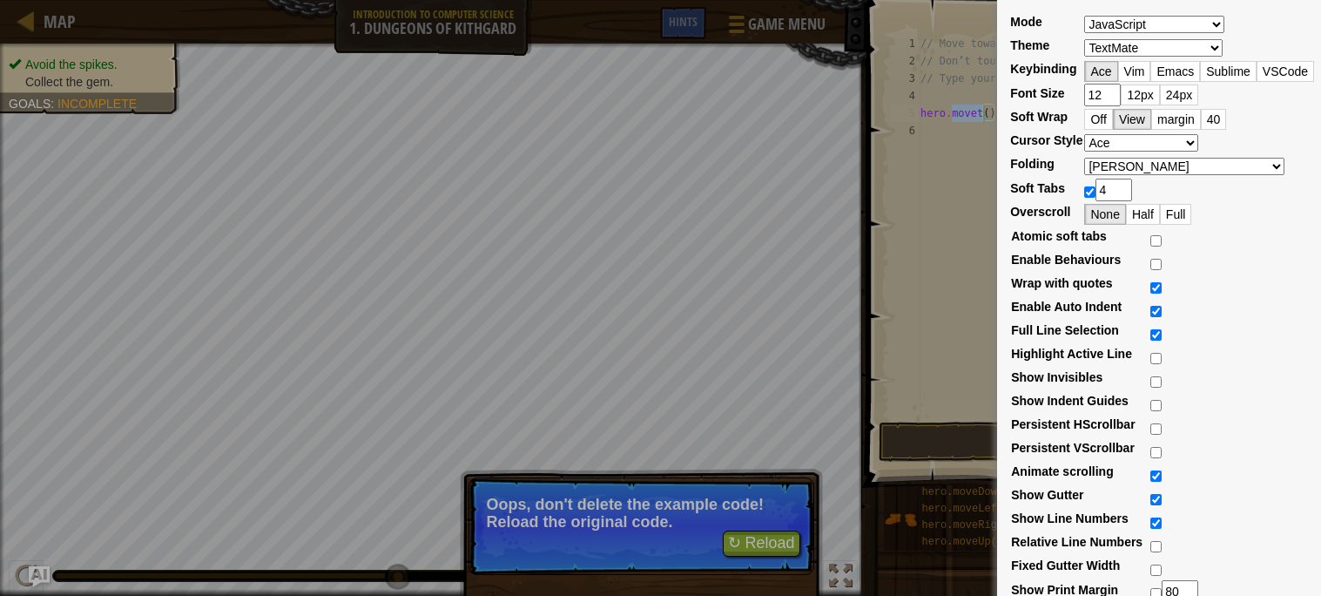 The width and height of the screenshot is (1321, 596). I want to click on button: 24px, so click(1179, 95).